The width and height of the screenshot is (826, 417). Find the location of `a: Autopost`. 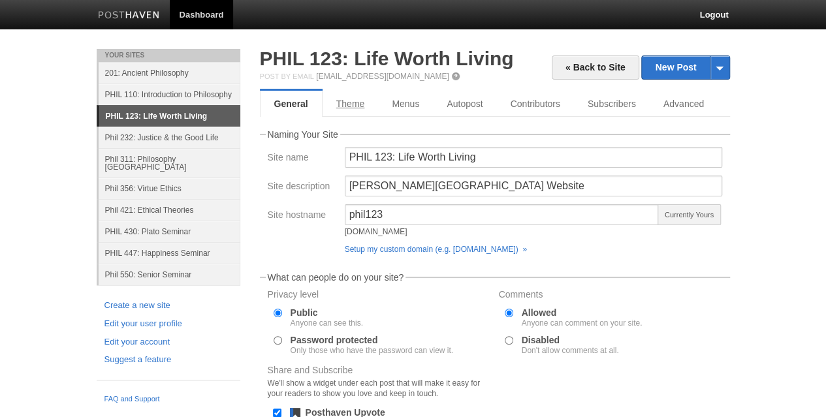

a: Autopost is located at coordinates (464, 104).